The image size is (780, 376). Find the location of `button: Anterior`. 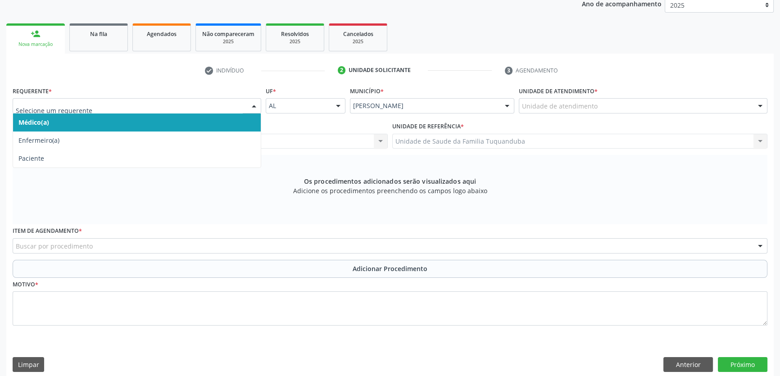

button: Anterior is located at coordinates (688, 365).